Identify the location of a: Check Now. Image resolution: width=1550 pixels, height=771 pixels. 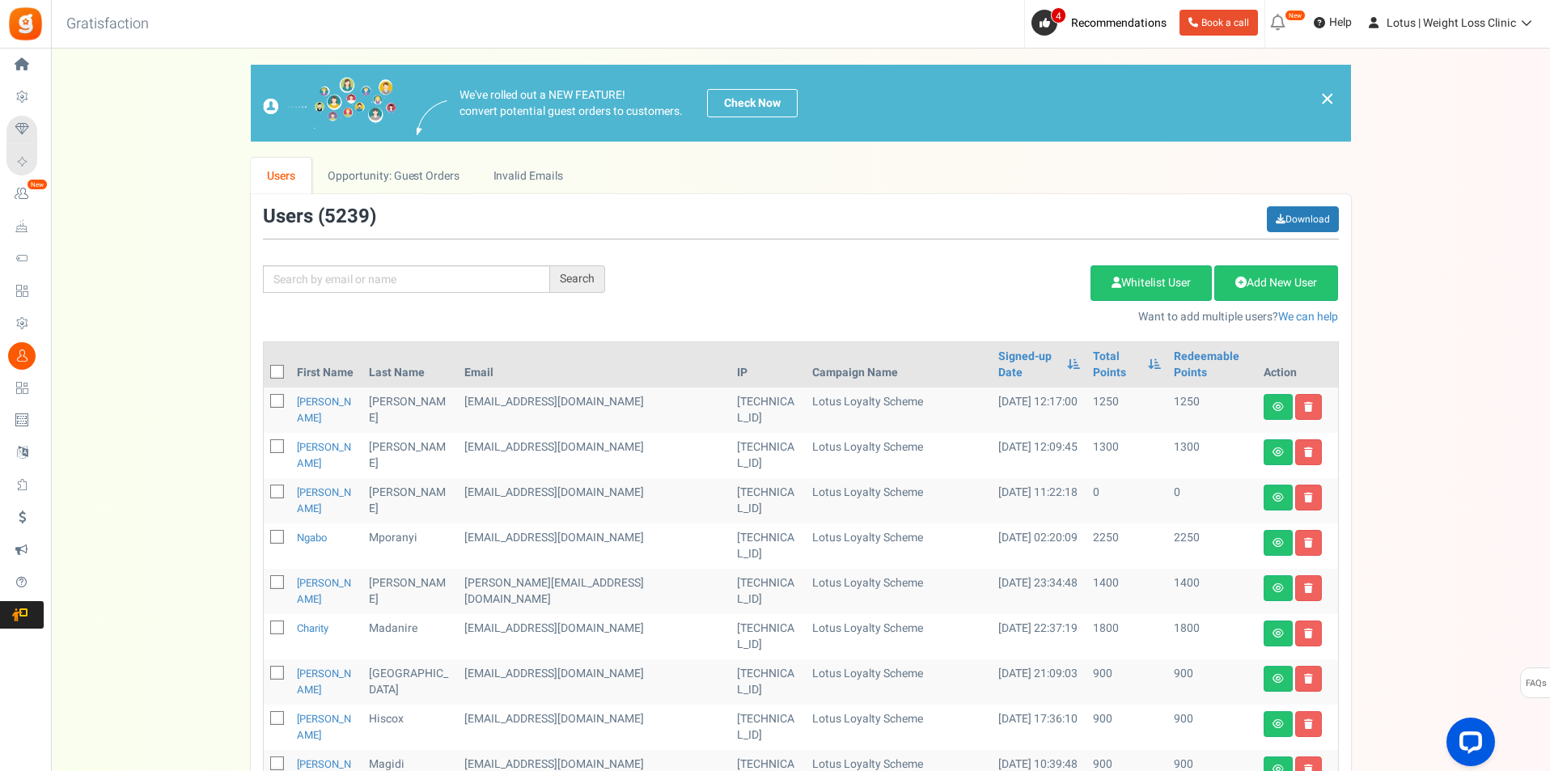
(752, 103).